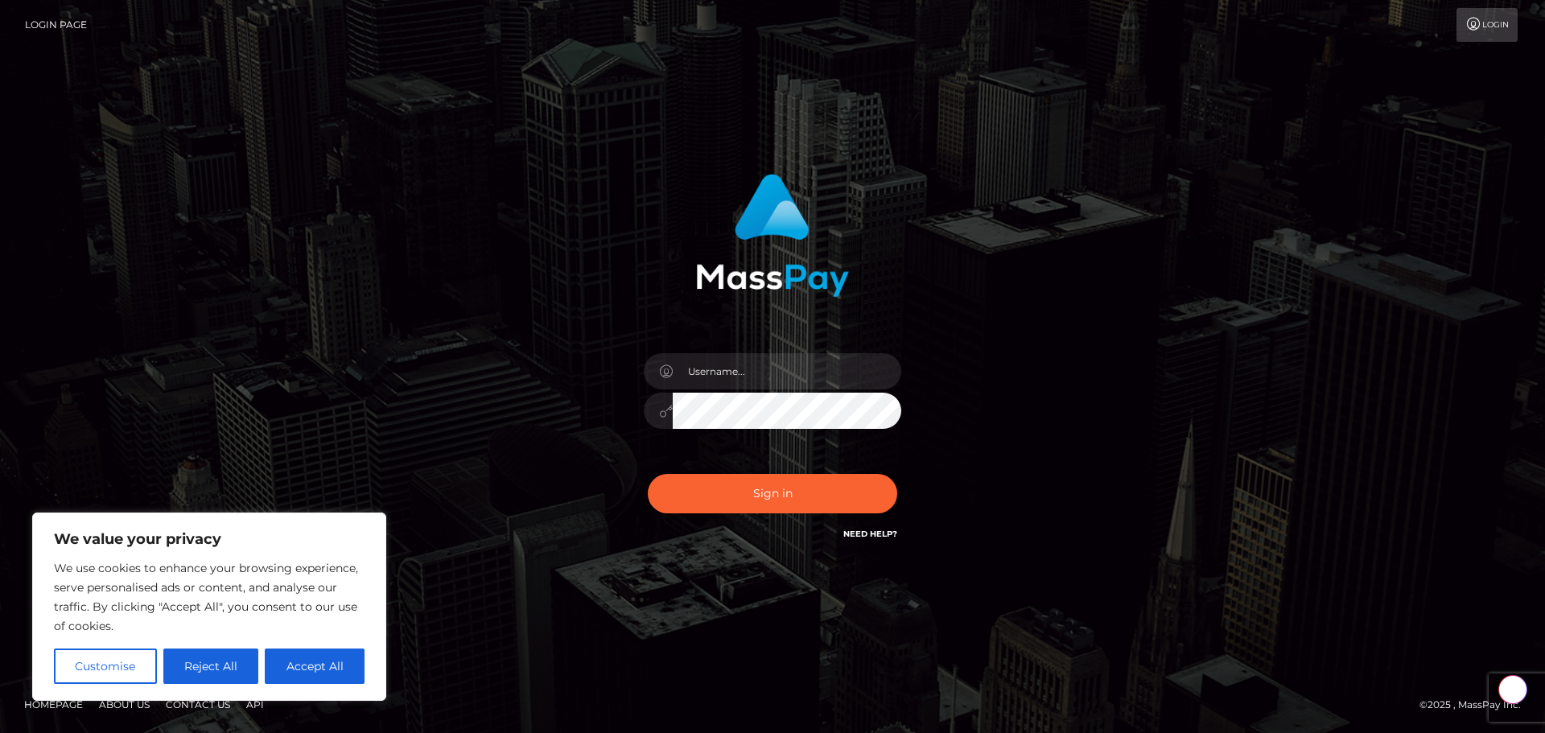  Describe the element at coordinates (124, 704) in the screenshot. I see `a: About Us` at that location.